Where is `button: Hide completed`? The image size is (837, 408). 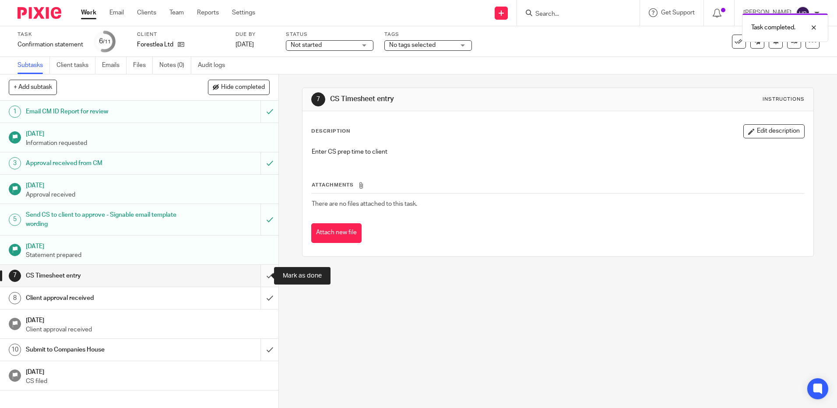 button: Hide completed is located at coordinates (239, 87).